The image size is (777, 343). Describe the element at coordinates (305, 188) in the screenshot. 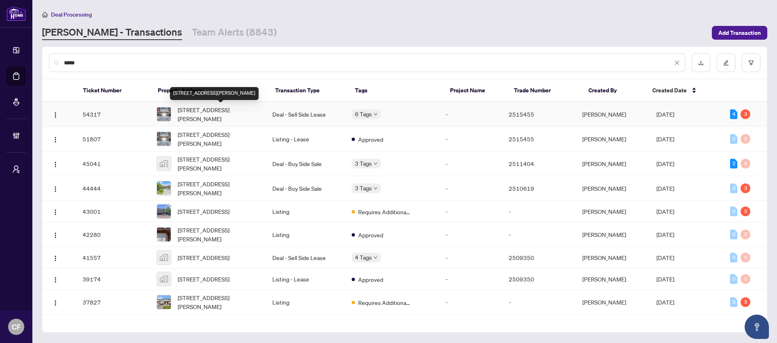

I see `td: Deal - Buy Side Sale` at that location.